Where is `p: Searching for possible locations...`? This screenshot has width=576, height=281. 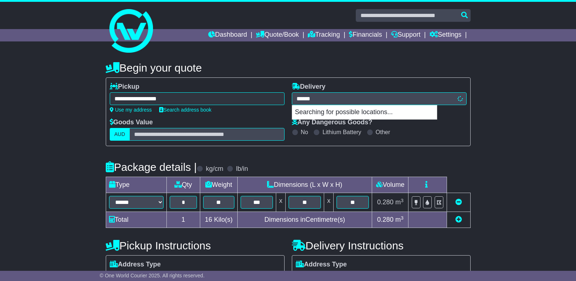 p: Searching for possible locations... is located at coordinates (365, 112).